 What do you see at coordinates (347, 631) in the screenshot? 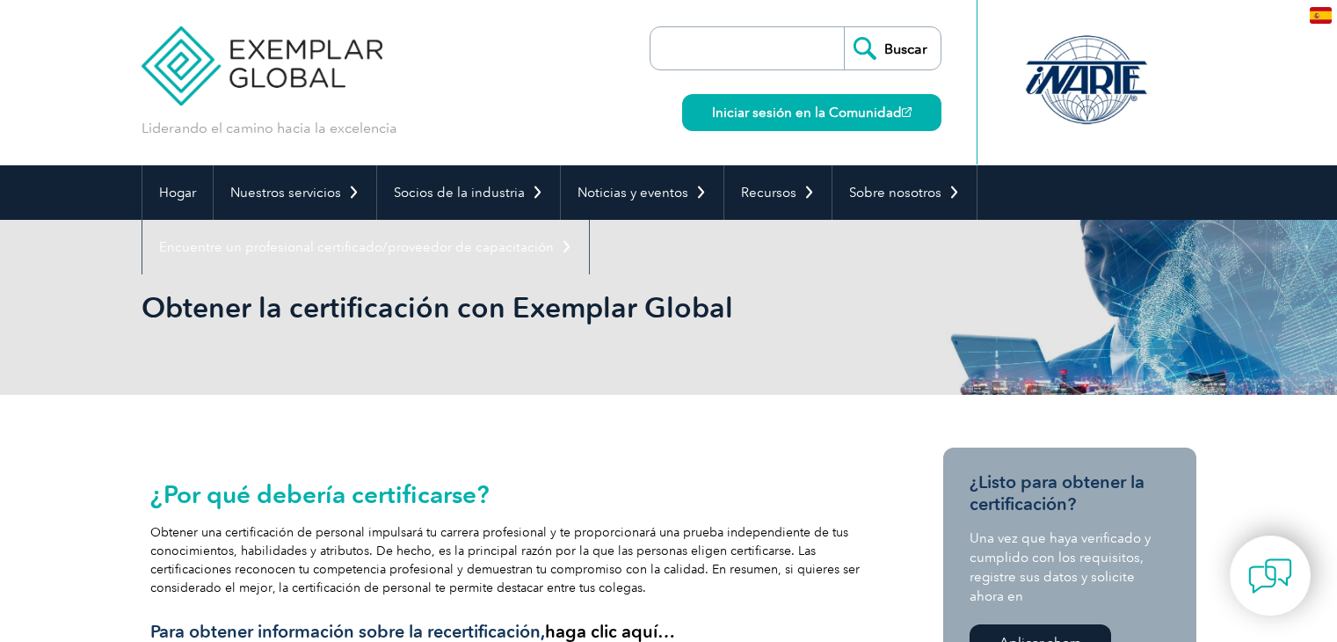
I see `font: Para obtener información sobre la recertificación,` at bounding box center [347, 631].